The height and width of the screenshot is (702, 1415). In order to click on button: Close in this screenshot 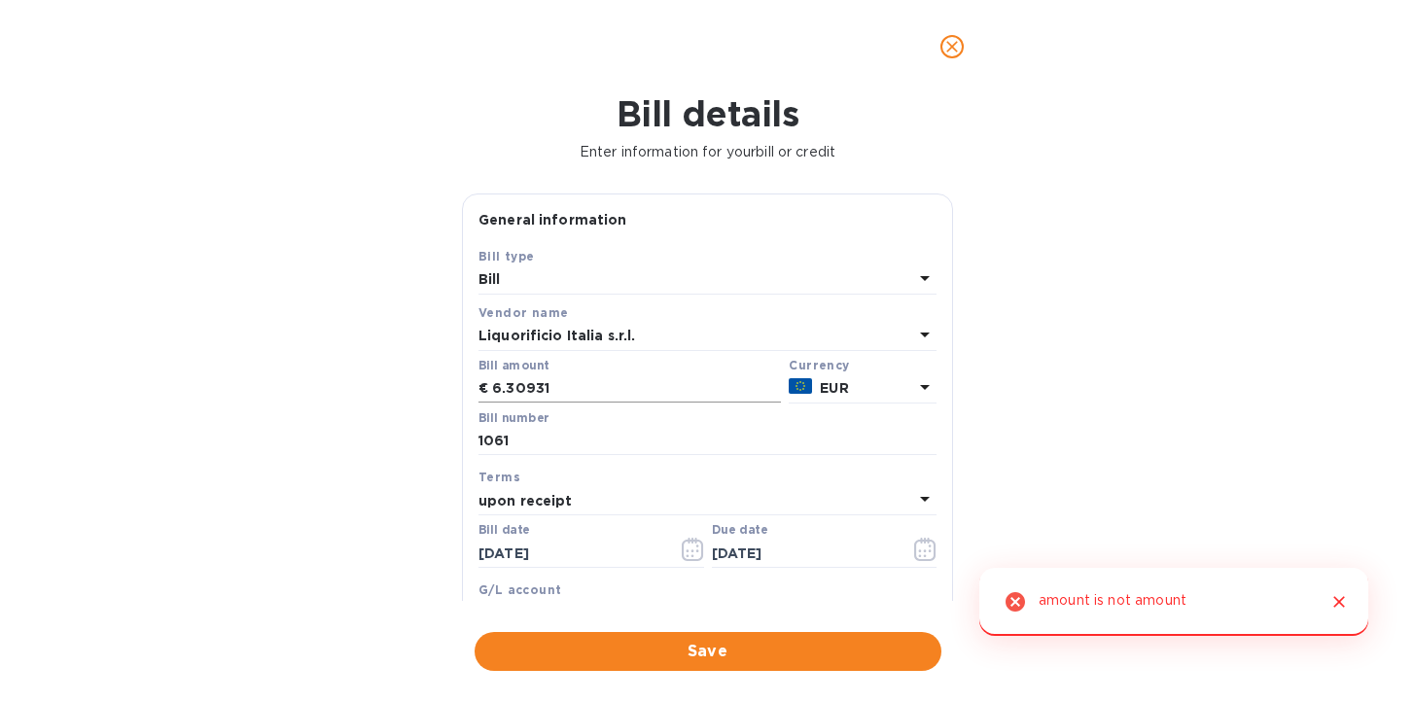, I will do `click(1340, 602)`.